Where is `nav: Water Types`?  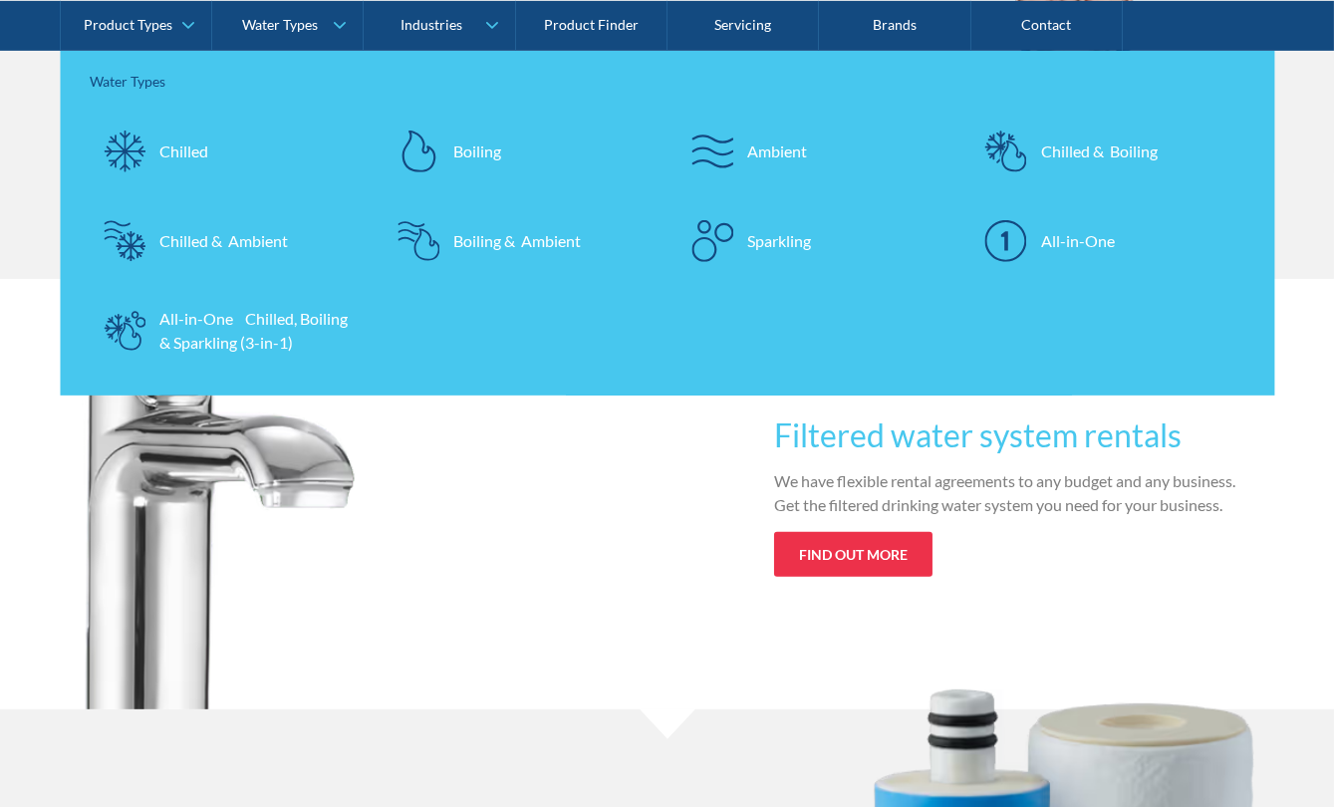
nav: Water Types is located at coordinates (668, 222).